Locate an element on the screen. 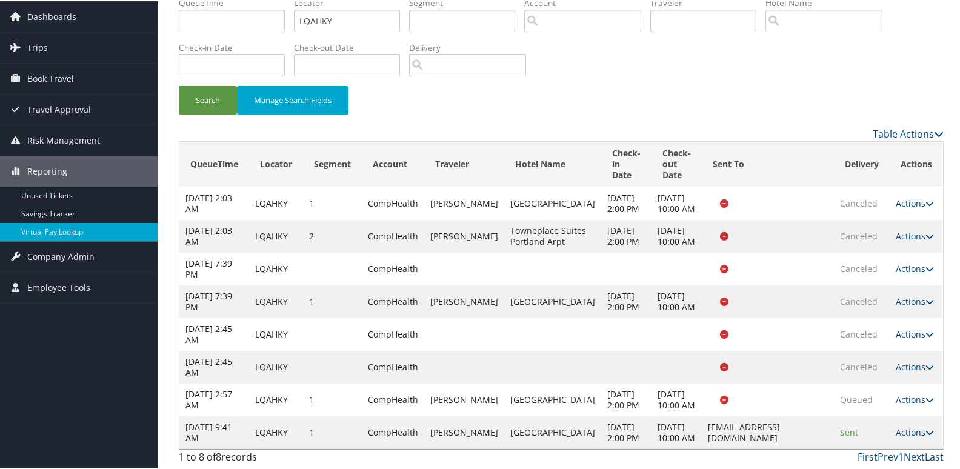  th: Sent To: activate to sort column ascending is located at coordinates (767, 163).